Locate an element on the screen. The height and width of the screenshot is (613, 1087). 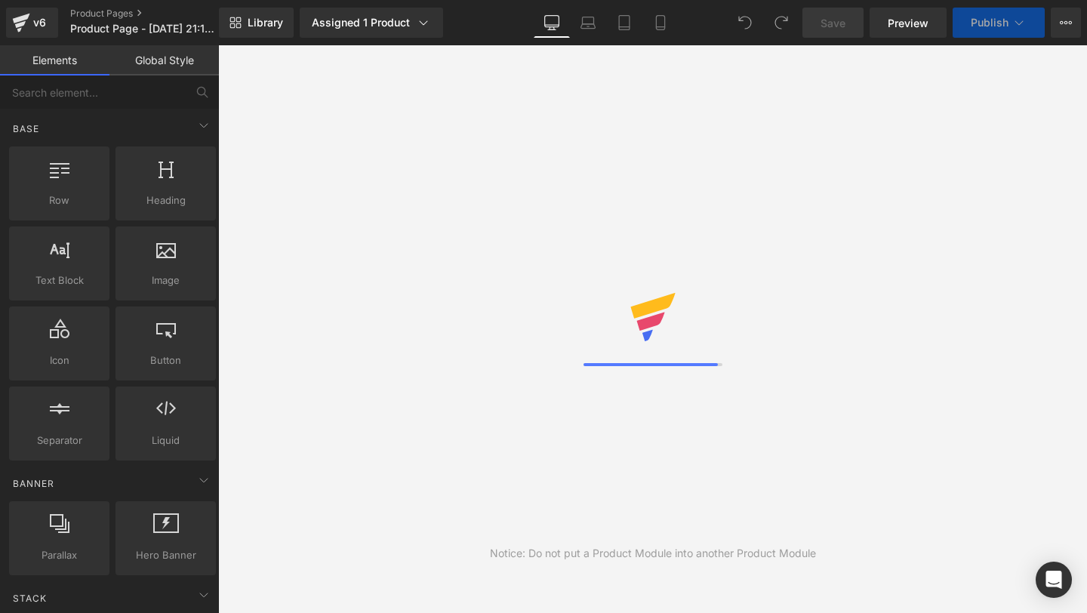
span: Separator is located at coordinates (59, 440).